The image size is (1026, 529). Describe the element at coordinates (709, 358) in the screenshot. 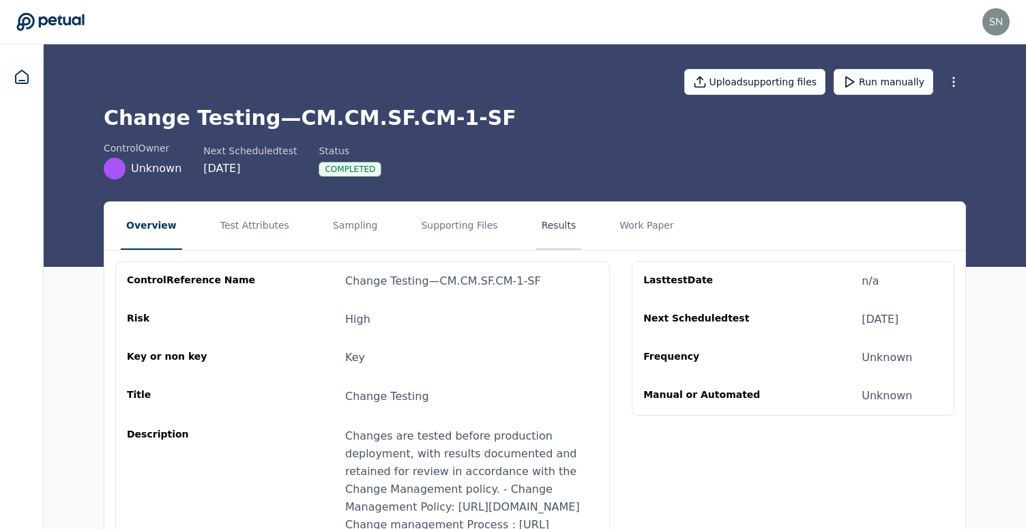

I see `div: Frequency` at that location.